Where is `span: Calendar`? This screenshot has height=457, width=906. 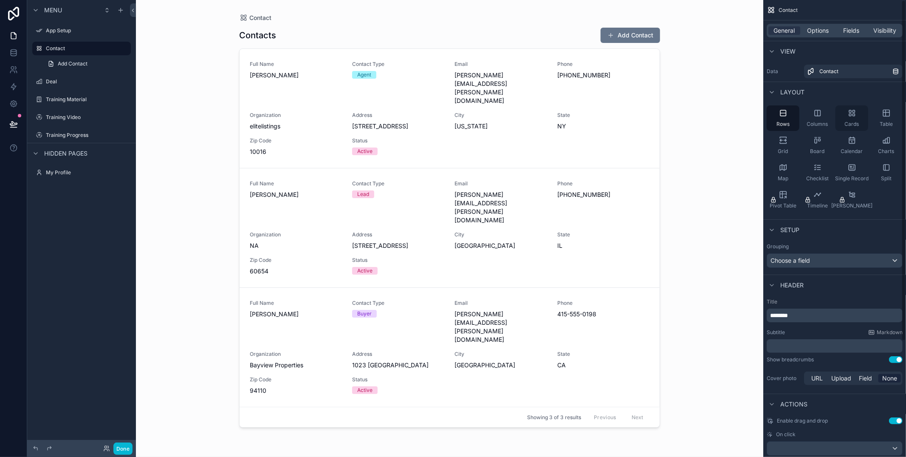 span: Calendar is located at coordinates (852, 151).